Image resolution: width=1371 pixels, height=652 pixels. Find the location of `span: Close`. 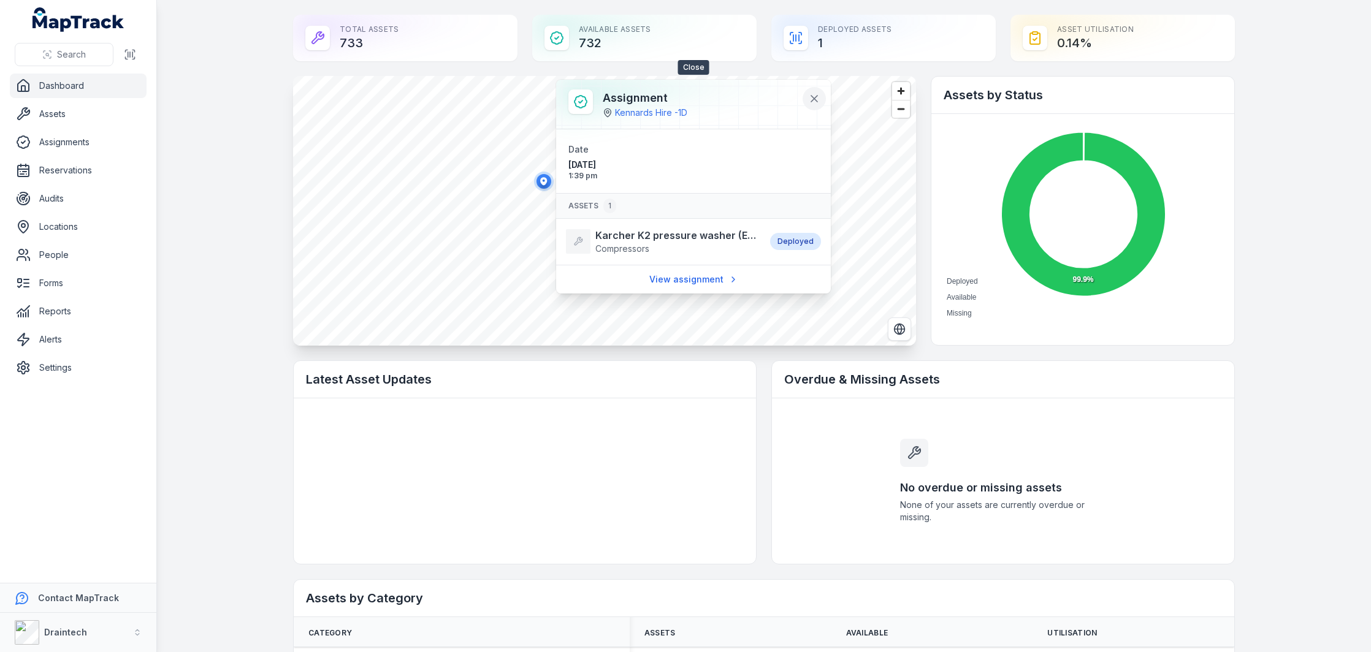

span: Close is located at coordinates (693, 67).